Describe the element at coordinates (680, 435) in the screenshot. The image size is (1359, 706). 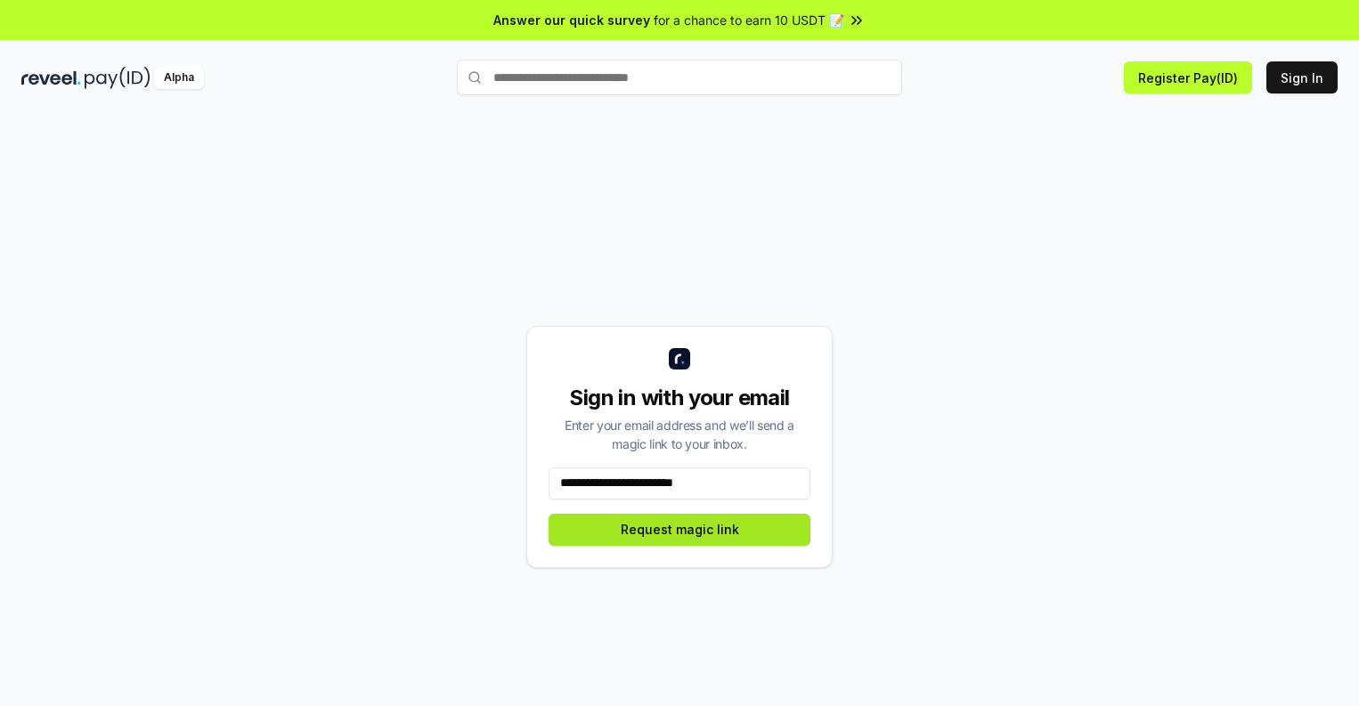
I see `div: Enter your email address and we’ll send a magic link to your inbox.` at that location.